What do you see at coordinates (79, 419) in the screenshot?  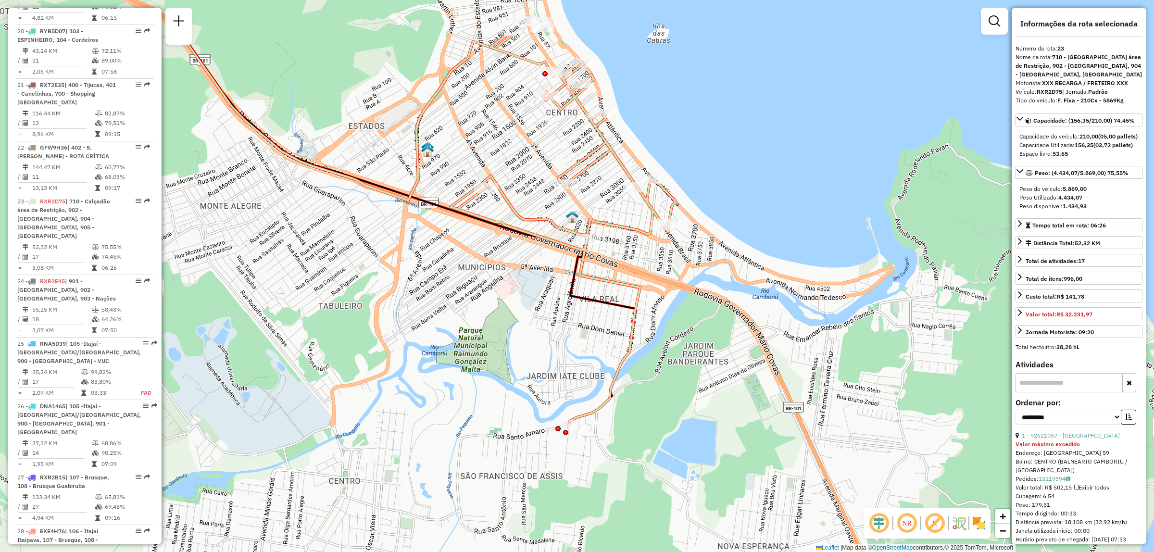 I see `span: 26 -` at bounding box center [79, 419].